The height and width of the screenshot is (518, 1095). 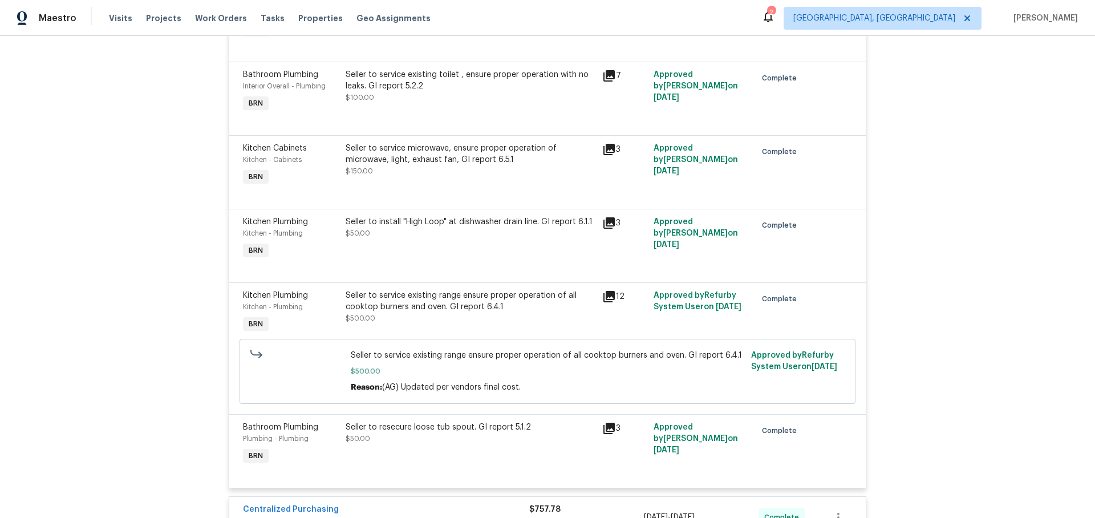 What do you see at coordinates (221, 18) in the screenshot?
I see `span: Work Orders` at bounding box center [221, 18].